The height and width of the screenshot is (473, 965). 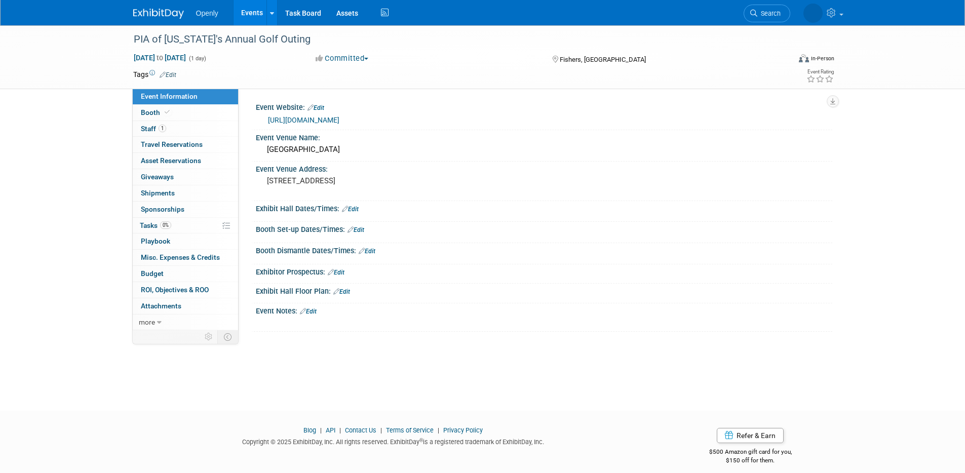 I want to click on img: Brandi Barrickman, so click(x=813, y=13).